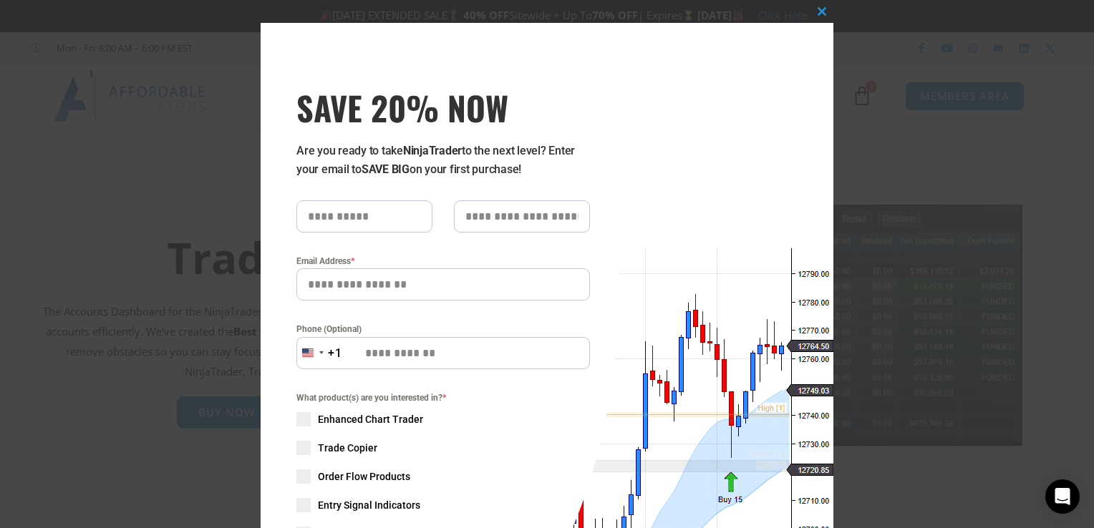 Image resolution: width=1094 pixels, height=528 pixels. Describe the element at coordinates (443, 329) in the screenshot. I see `label: Phone (Optional)` at that location.